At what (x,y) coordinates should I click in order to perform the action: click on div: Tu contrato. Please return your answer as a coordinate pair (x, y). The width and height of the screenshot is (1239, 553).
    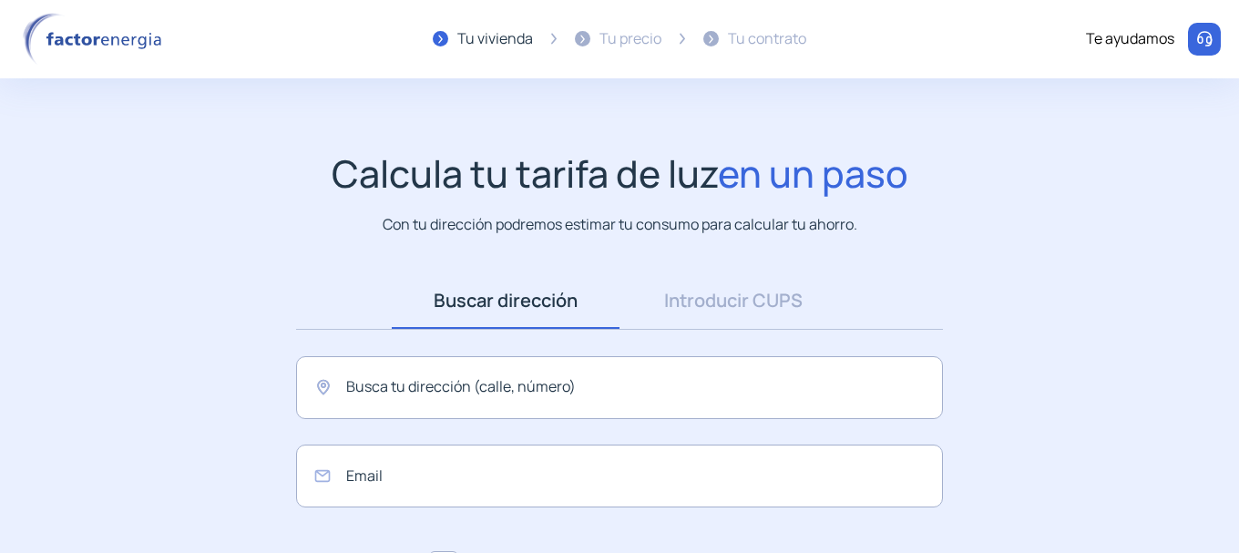
    Looking at the image, I should click on (767, 39).